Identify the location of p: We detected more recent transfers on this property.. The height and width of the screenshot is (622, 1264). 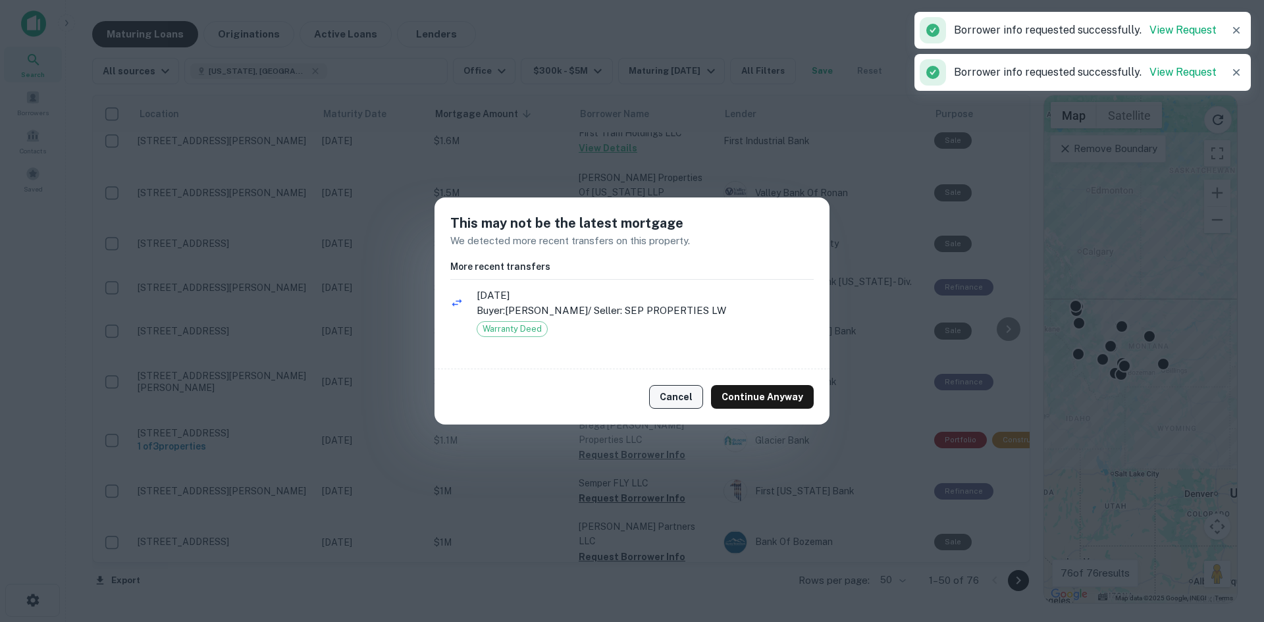
(632, 241).